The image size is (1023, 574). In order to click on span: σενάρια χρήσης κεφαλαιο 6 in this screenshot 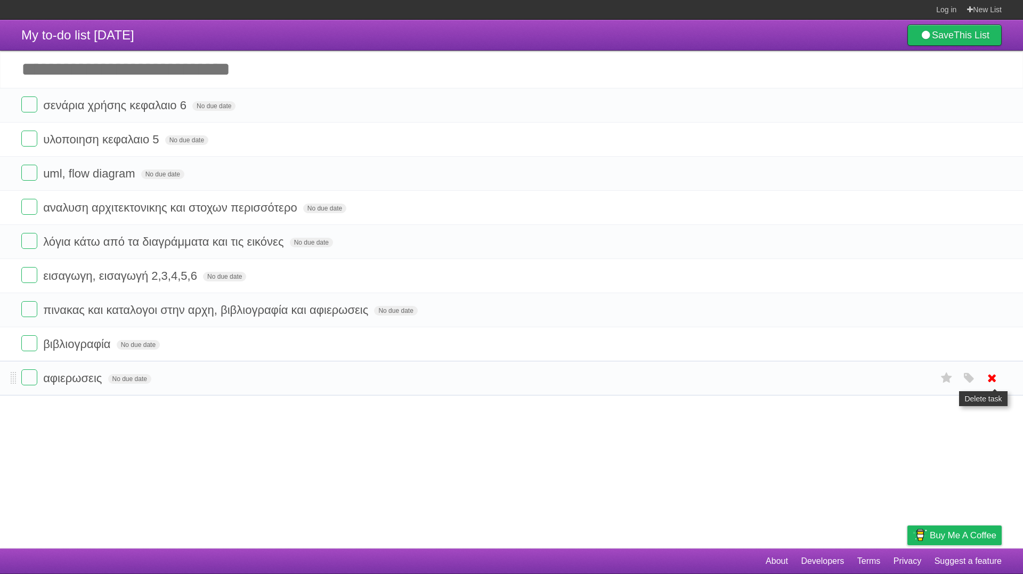, I will do `click(116, 105)`.